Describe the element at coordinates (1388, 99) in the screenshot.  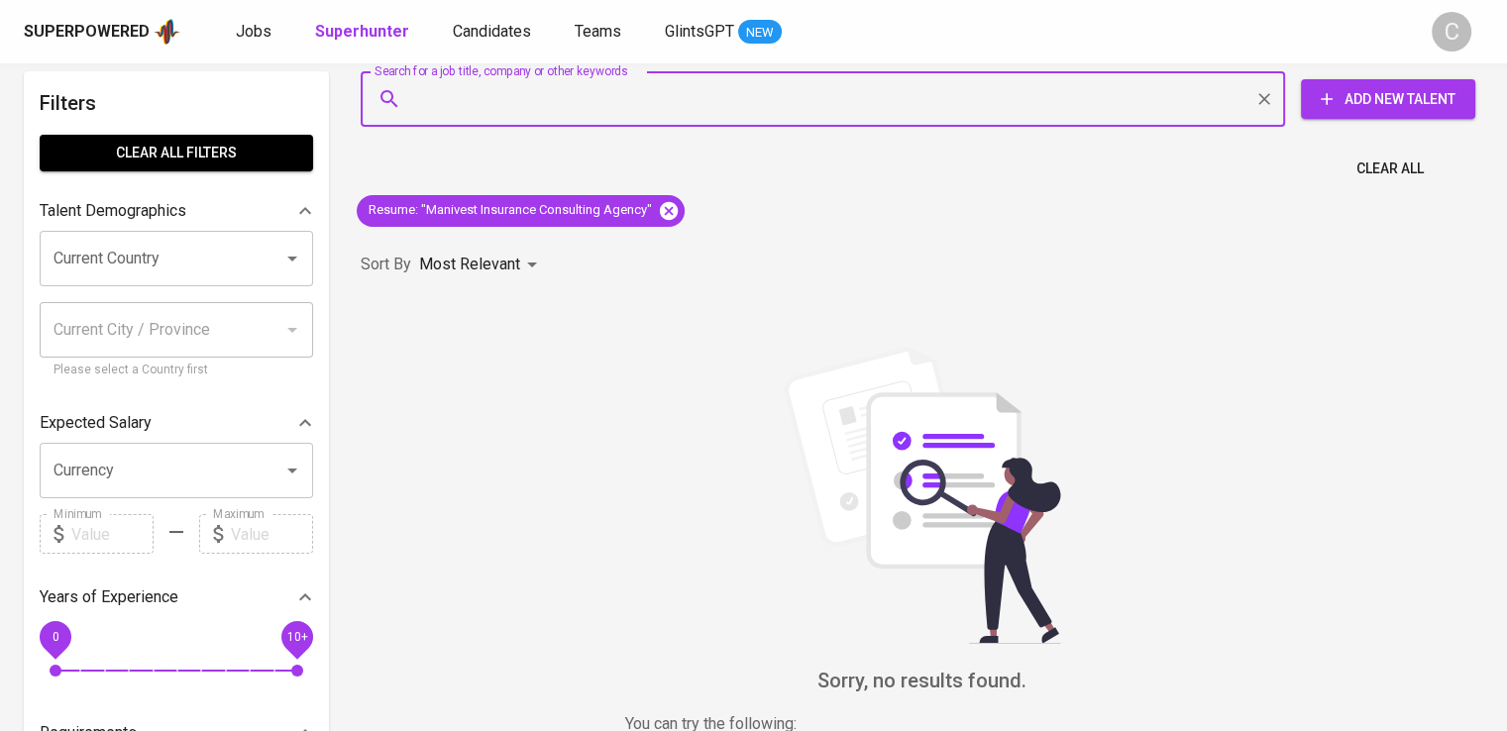
I see `button: Add New Talent` at that location.